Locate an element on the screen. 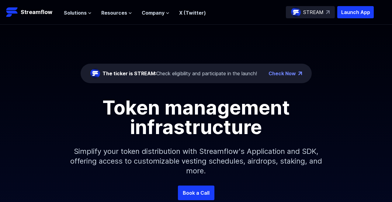  a: Book a Call is located at coordinates (196, 192).